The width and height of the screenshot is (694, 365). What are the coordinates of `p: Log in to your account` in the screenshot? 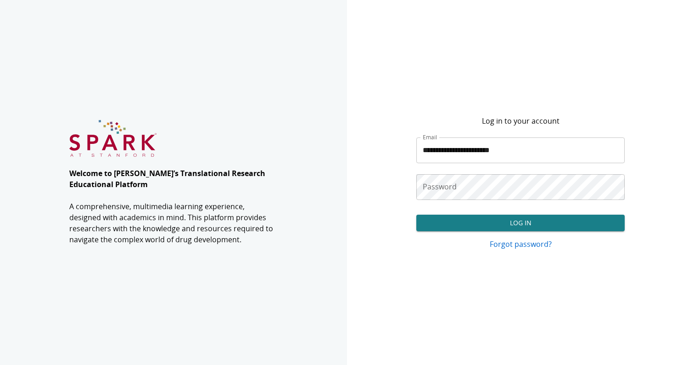 It's located at (521, 121).